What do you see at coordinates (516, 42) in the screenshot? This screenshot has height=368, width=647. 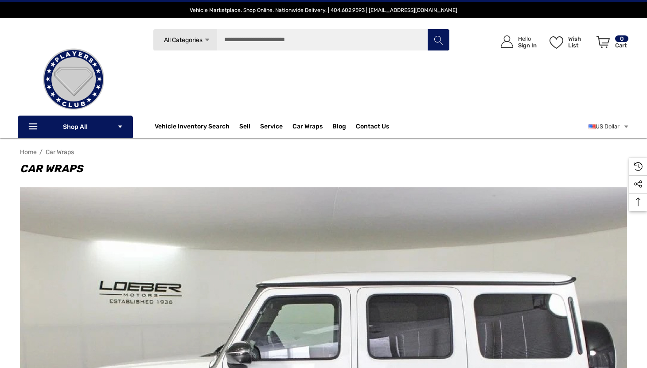 I see `a: Sign in` at bounding box center [516, 42].